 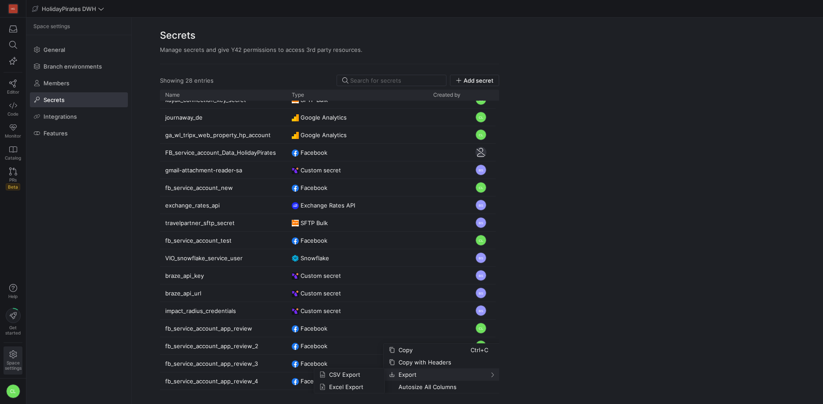 What do you see at coordinates (13, 153) in the screenshot?
I see `a: Catalog` at bounding box center [13, 153].